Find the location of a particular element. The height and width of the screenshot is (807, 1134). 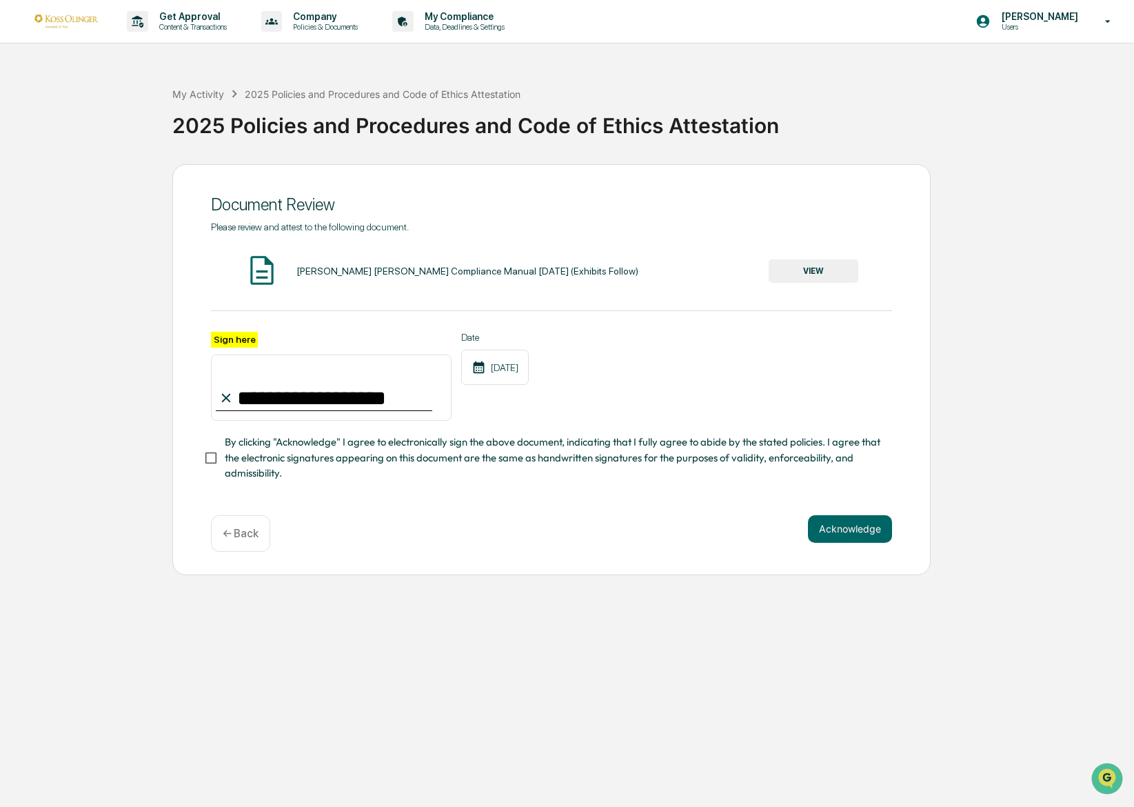

img: 1746055101610-c473b297-6a78-478c-a979-82029cc54cd1 is located at coordinates (26, 118).